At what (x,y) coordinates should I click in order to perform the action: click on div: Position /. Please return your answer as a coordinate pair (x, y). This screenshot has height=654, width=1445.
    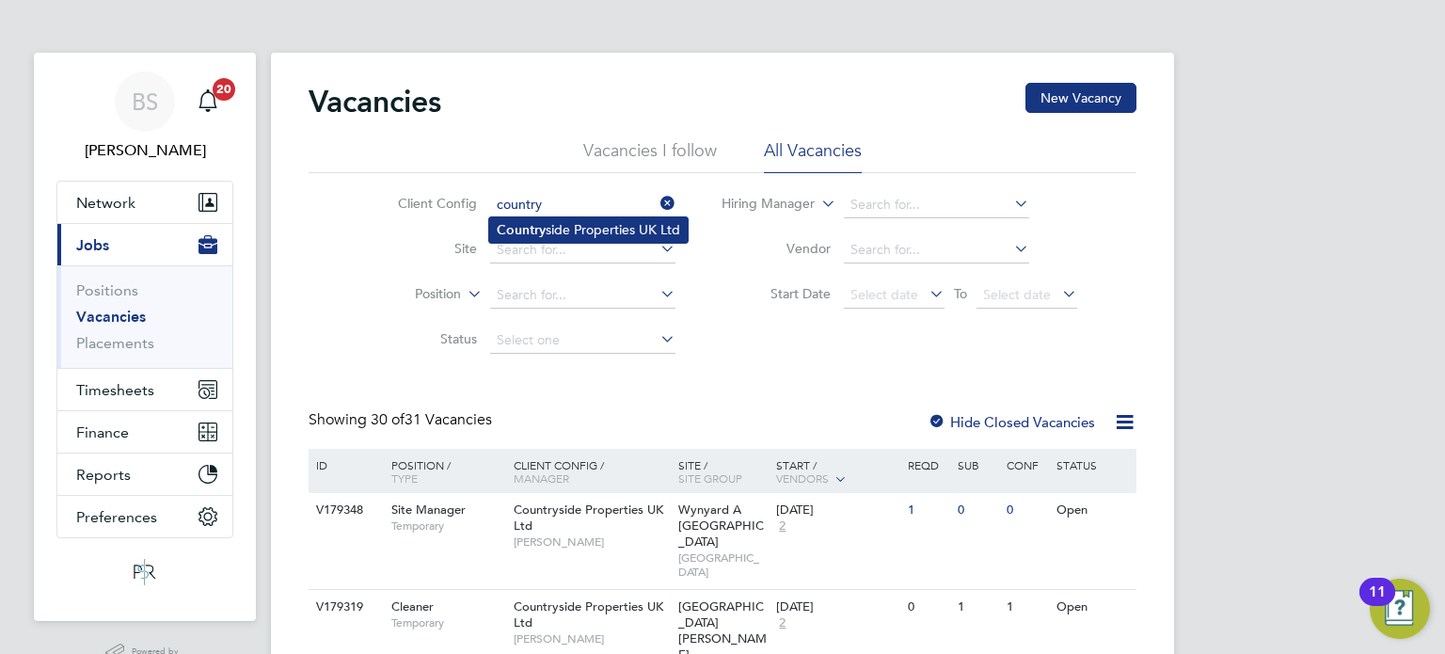
    Looking at the image, I should click on (443, 471).